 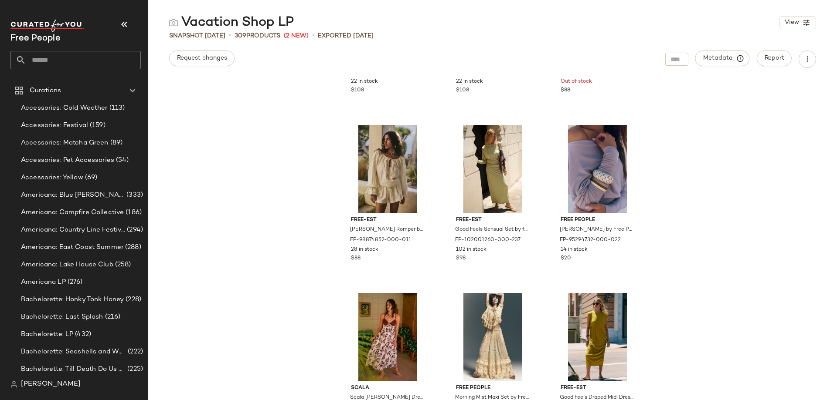 What do you see at coordinates (47, 335) in the screenshot?
I see `span: Bachelorette: LP` at bounding box center [47, 335].